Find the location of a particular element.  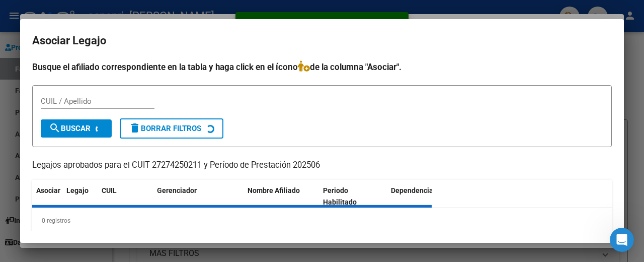

datatable-header-cell: Asociar is located at coordinates (47, 196).